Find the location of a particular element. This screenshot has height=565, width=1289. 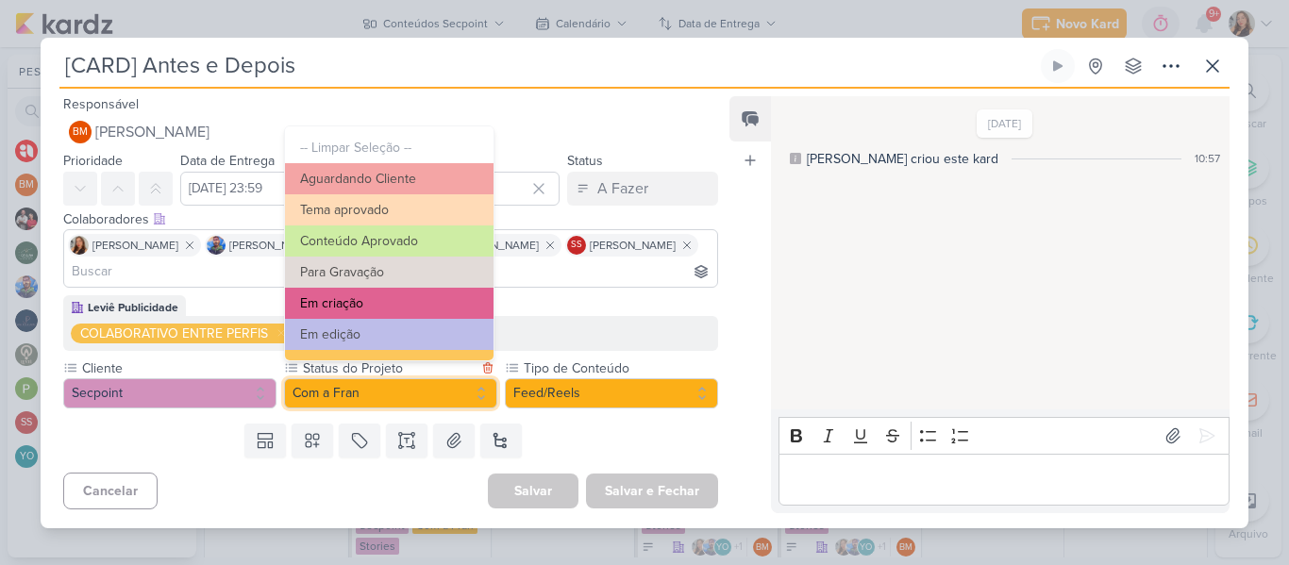

label: Data de Entrega is located at coordinates (227, 160).